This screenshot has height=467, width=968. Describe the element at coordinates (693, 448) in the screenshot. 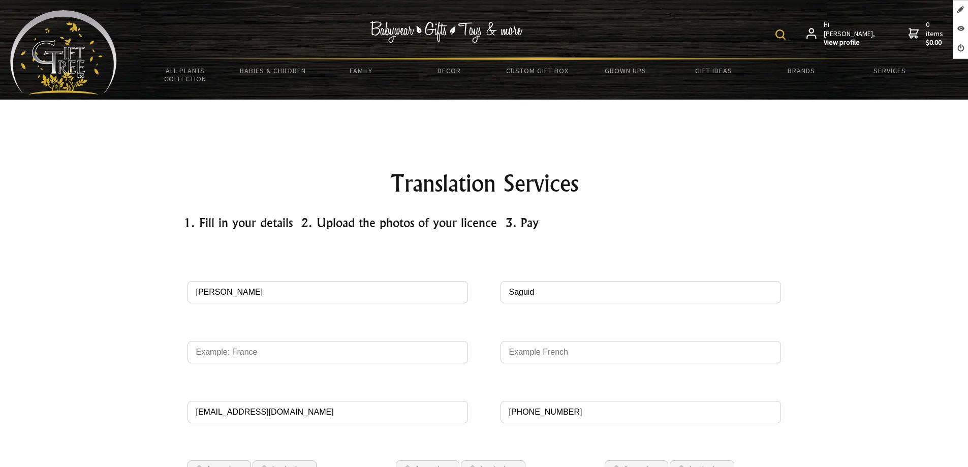

I see `span: Upload Driver's Licence 3` at that location.